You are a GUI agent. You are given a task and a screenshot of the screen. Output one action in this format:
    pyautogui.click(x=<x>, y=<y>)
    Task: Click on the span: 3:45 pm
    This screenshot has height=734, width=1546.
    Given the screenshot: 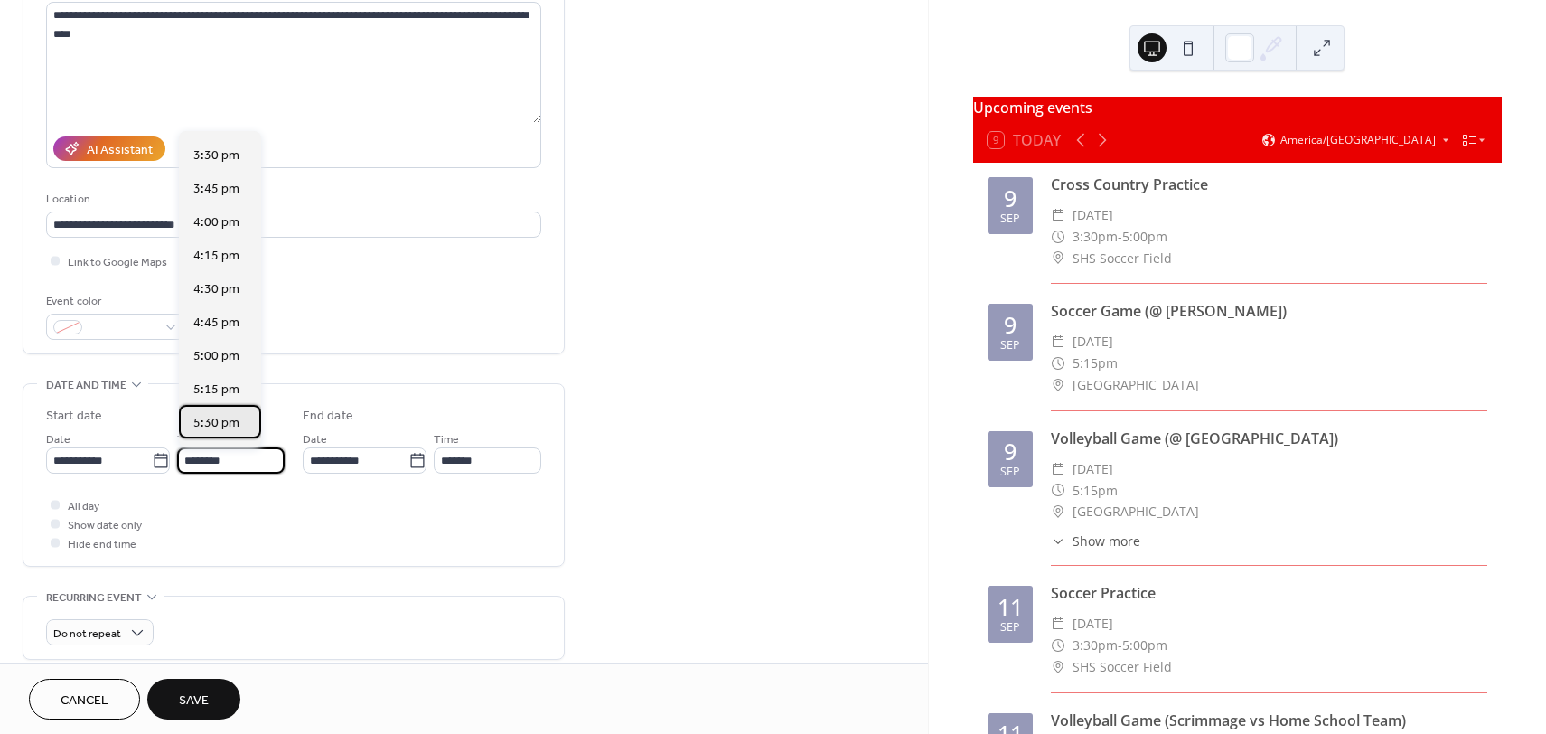 What is the action you would take?
    pyautogui.click(x=216, y=189)
    